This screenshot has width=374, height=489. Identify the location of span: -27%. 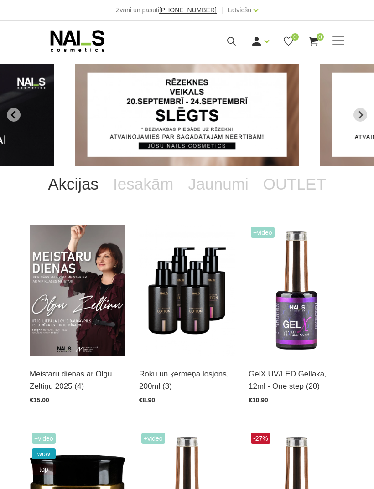
(260, 439).